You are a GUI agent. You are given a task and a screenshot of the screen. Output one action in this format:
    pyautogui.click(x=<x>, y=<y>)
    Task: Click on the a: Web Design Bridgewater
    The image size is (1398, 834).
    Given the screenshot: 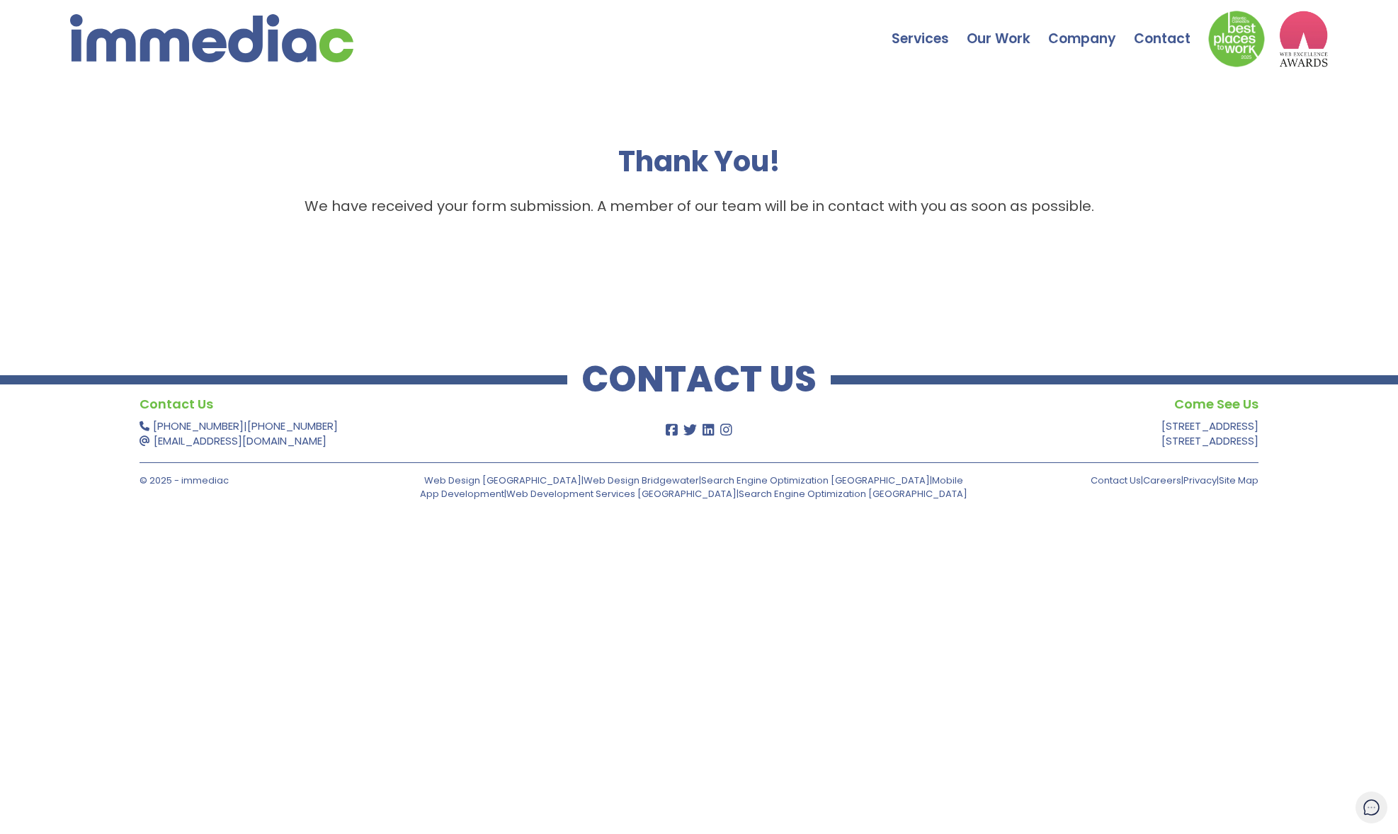 What is the action you would take?
    pyautogui.click(x=641, y=480)
    